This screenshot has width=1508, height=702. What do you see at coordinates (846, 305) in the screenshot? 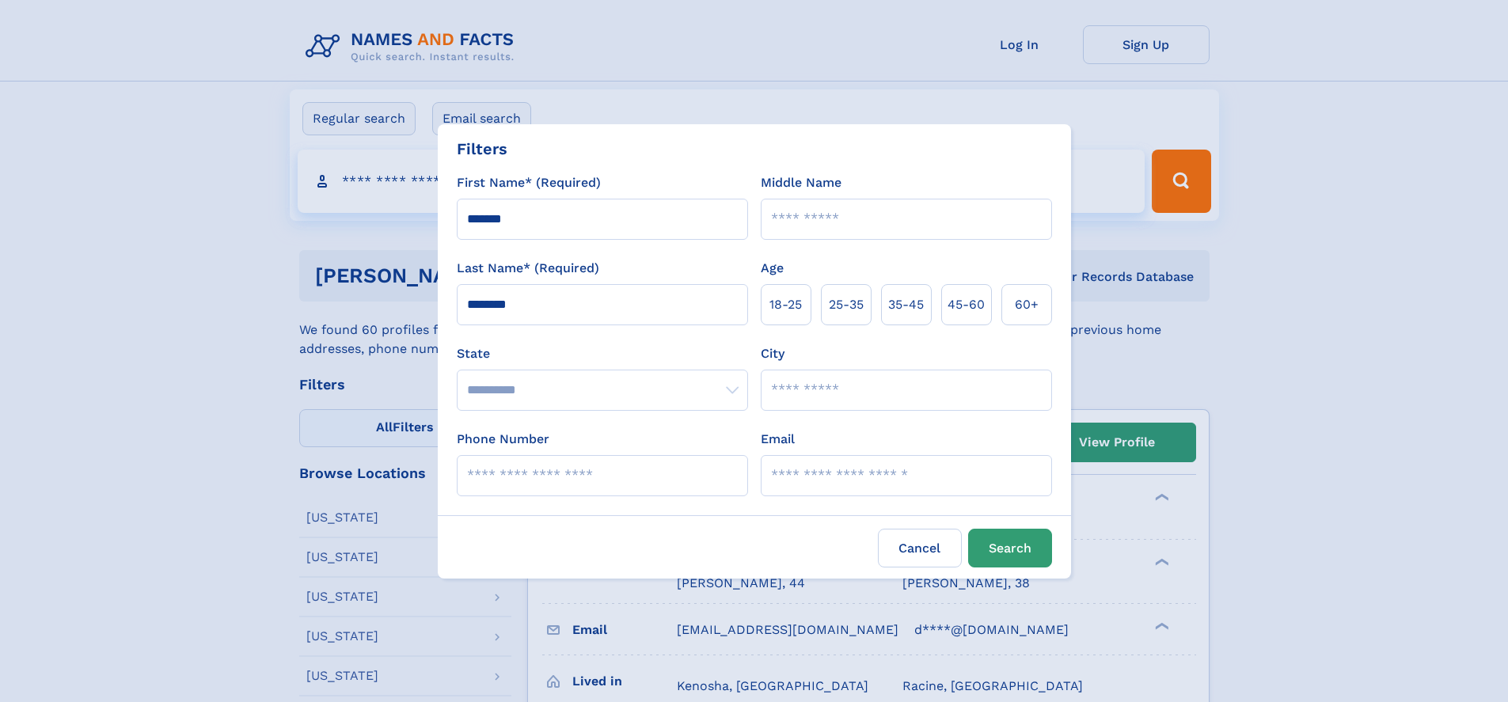
I see `span: 25‑35` at bounding box center [846, 305].